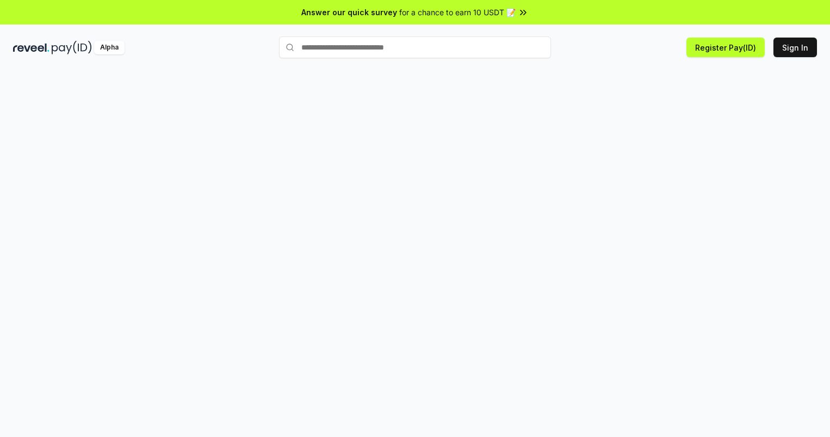  Describe the element at coordinates (109, 47) in the screenshot. I see `div: Alpha` at that location.